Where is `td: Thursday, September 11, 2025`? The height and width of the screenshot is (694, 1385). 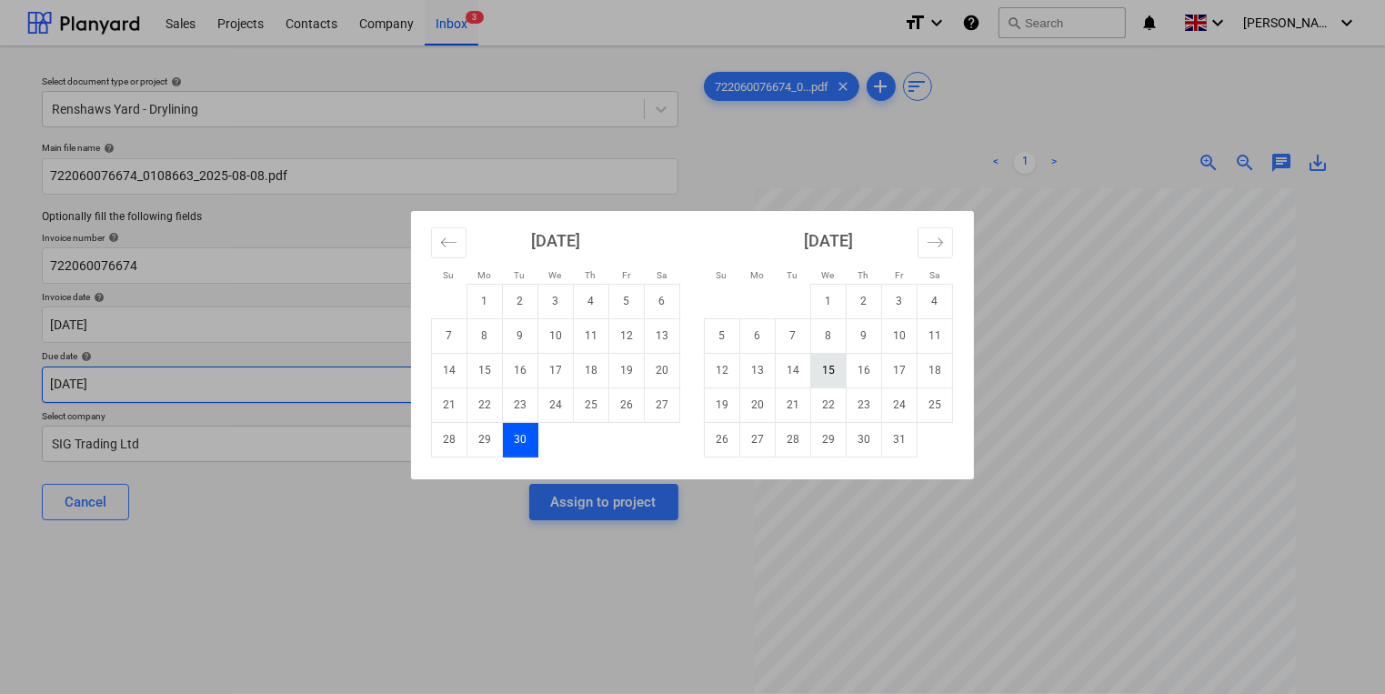
td: Thursday, September 11, 2025 is located at coordinates (591, 336).